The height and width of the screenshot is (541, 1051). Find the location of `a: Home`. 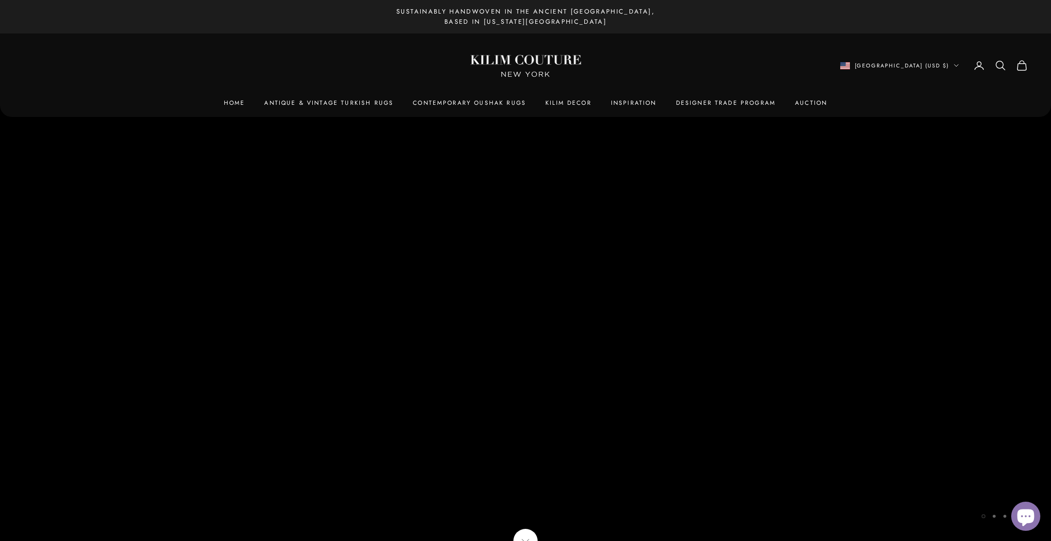

a: Home is located at coordinates (235, 103).